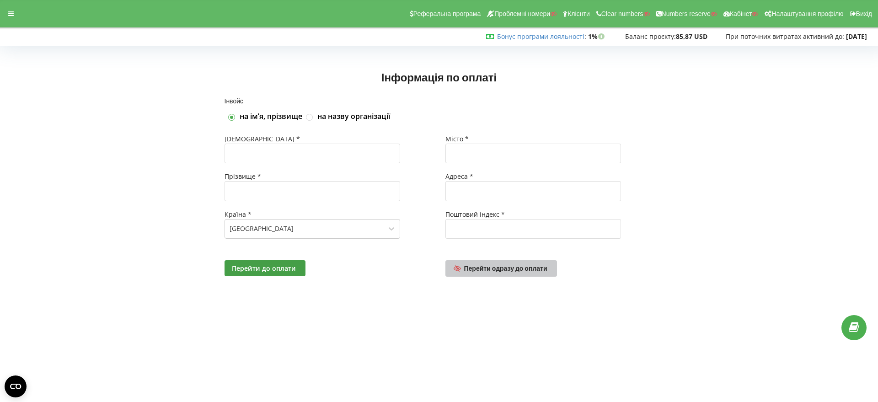 The width and height of the screenshot is (878, 402). What do you see at coordinates (459, 176) in the screenshot?
I see `span: Адреса *` at bounding box center [459, 176].